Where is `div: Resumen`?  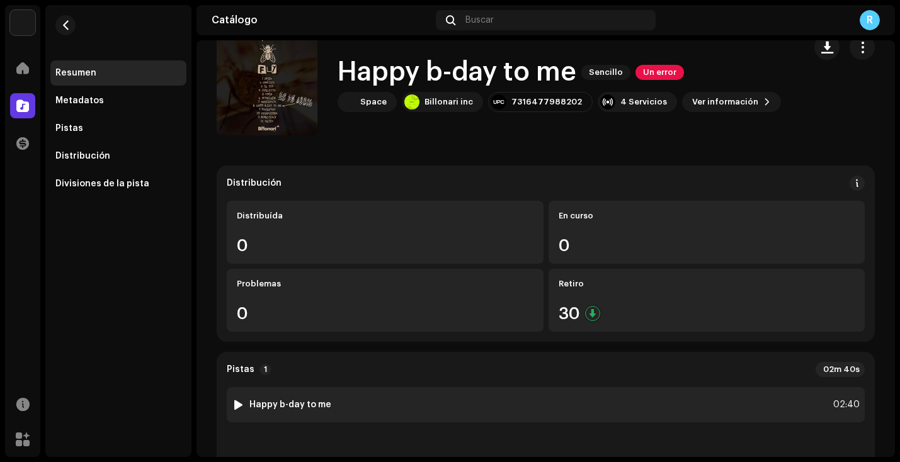 div: Resumen is located at coordinates (76, 73).